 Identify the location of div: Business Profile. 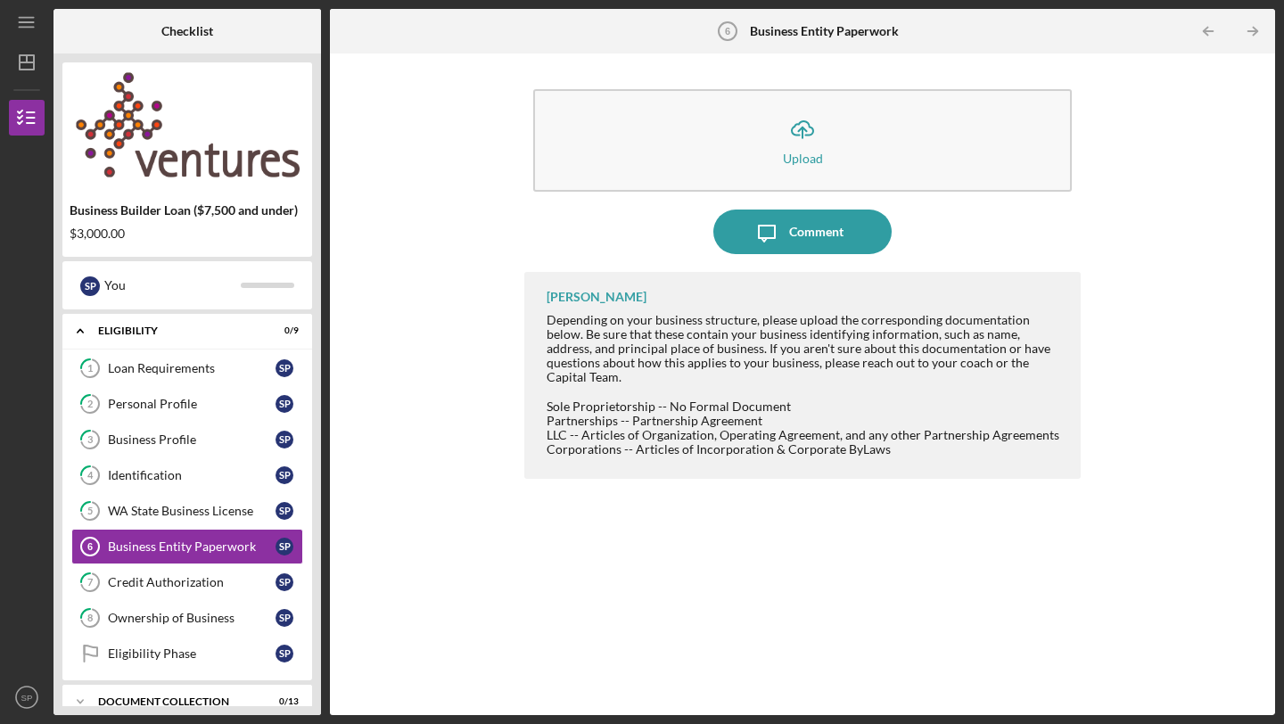
(192, 439).